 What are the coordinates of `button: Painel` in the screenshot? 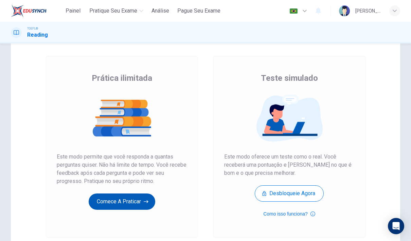 It's located at (73, 11).